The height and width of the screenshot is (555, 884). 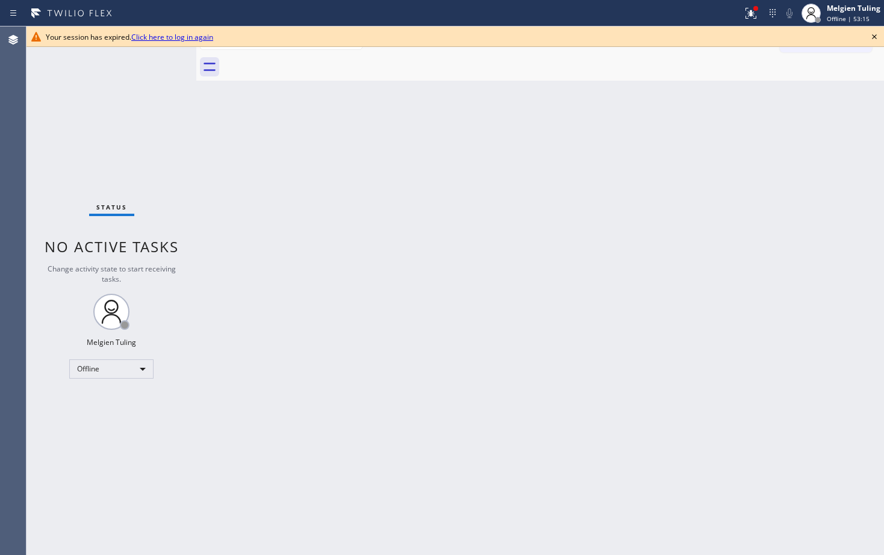 I want to click on span: Your session has expired., so click(x=129, y=37).